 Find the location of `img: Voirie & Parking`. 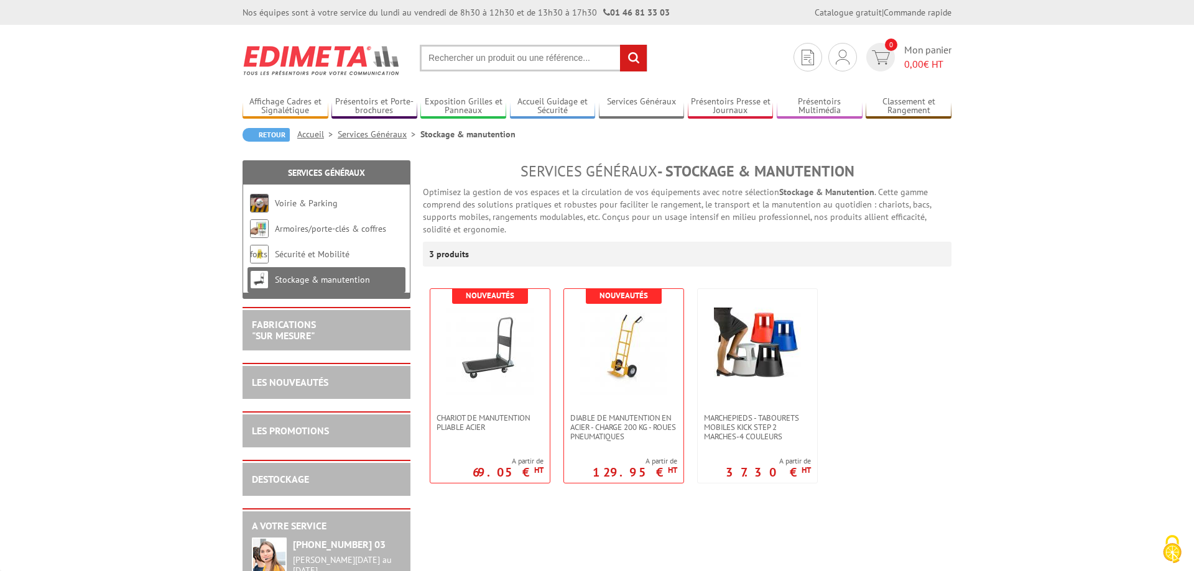

img: Voirie & Parking is located at coordinates (259, 203).